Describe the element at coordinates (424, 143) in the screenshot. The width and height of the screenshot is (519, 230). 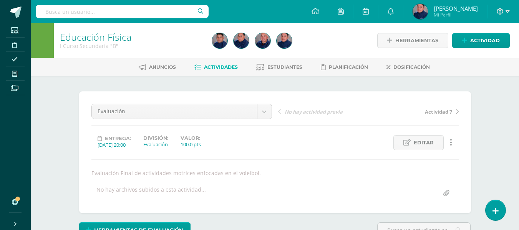
I see `span: Editar` at that location.